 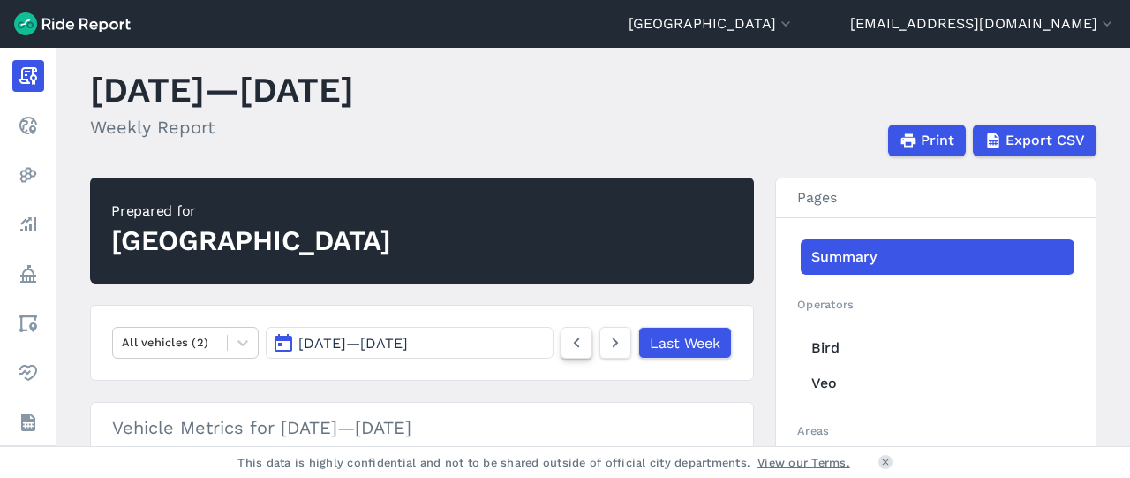 What do you see at coordinates (936, 198) in the screenshot?
I see `h3: Pages` at bounding box center [936, 198].